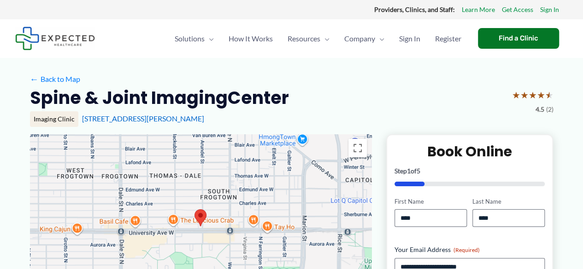 This screenshot has height=269, width=583. What do you see at coordinates (54, 119) in the screenshot?
I see `div: Imaging Clinic` at bounding box center [54, 119].